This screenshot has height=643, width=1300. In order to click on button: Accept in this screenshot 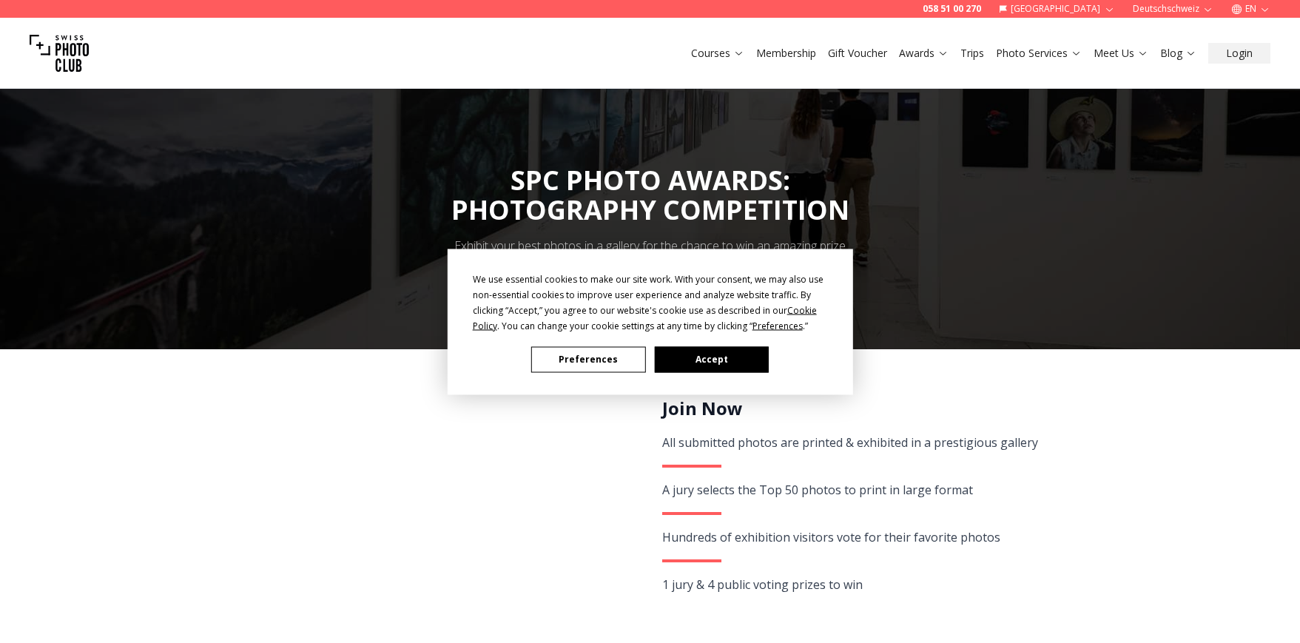, I will do `click(711, 359)`.